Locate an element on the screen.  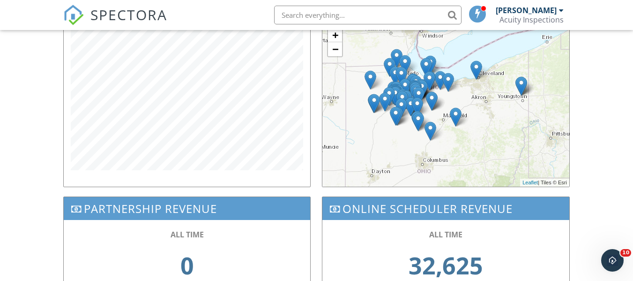
h3: Partnership Revenue is located at coordinates (187, 208).